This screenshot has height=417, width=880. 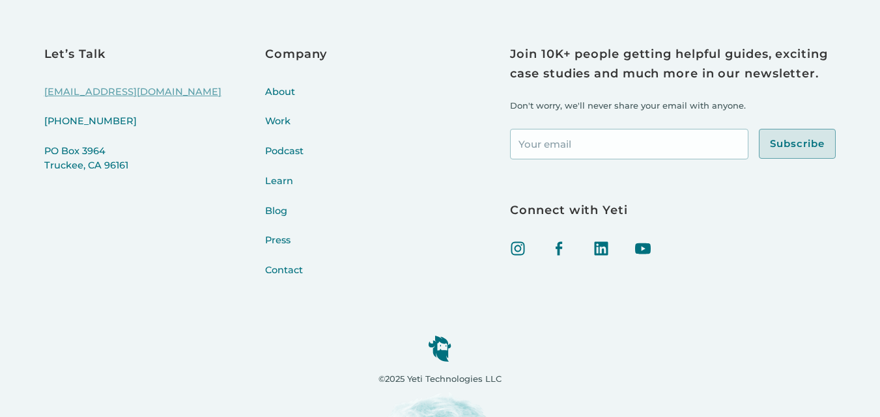 What do you see at coordinates (797, 144) in the screenshot?
I see `input: Subscribe` at bounding box center [797, 144].